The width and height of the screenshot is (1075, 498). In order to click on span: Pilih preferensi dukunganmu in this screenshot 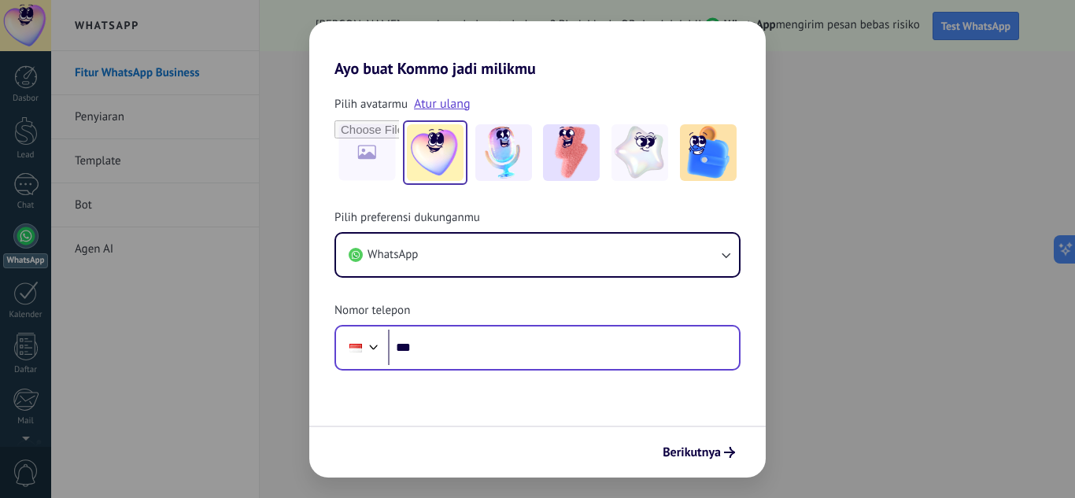, I will do `click(407, 218)`.